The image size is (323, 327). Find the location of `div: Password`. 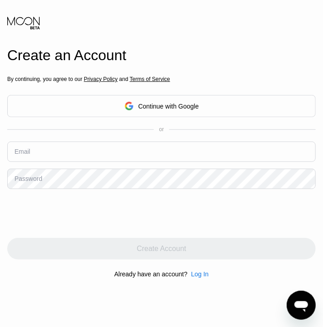

div: Password is located at coordinates (28, 179).